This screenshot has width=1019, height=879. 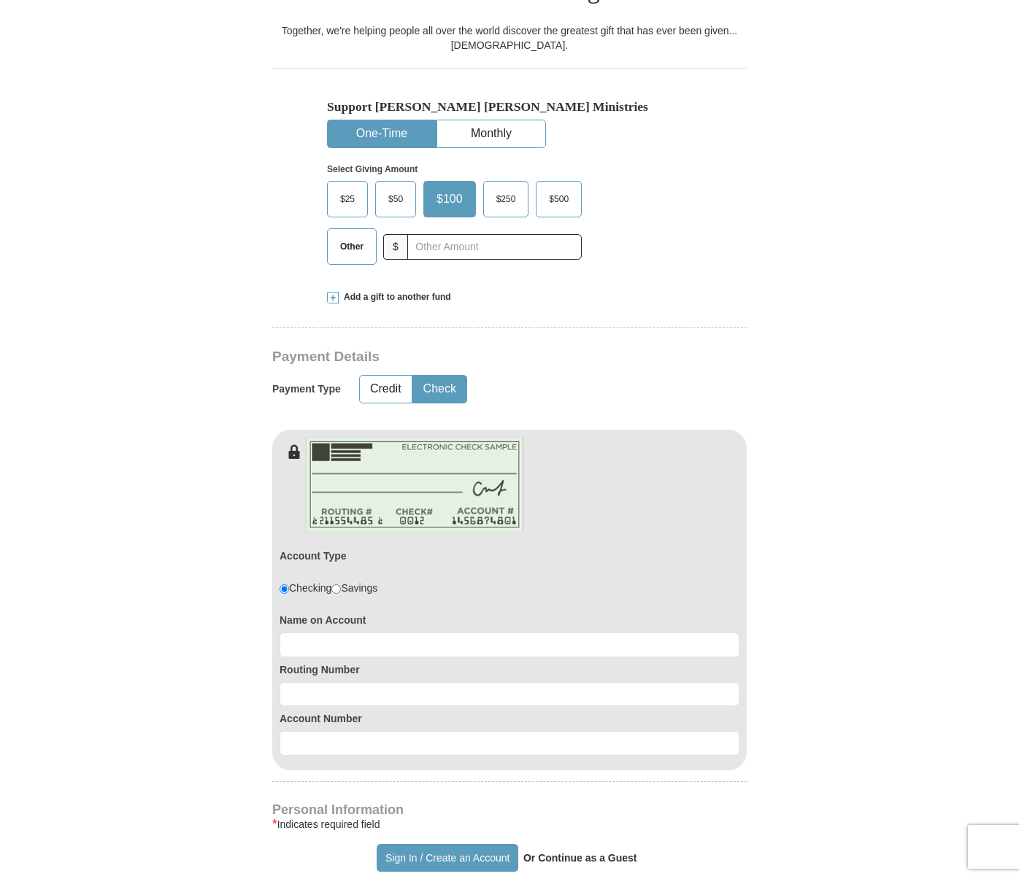 I want to click on span: Add a gift to another fund, so click(x=395, y=297).